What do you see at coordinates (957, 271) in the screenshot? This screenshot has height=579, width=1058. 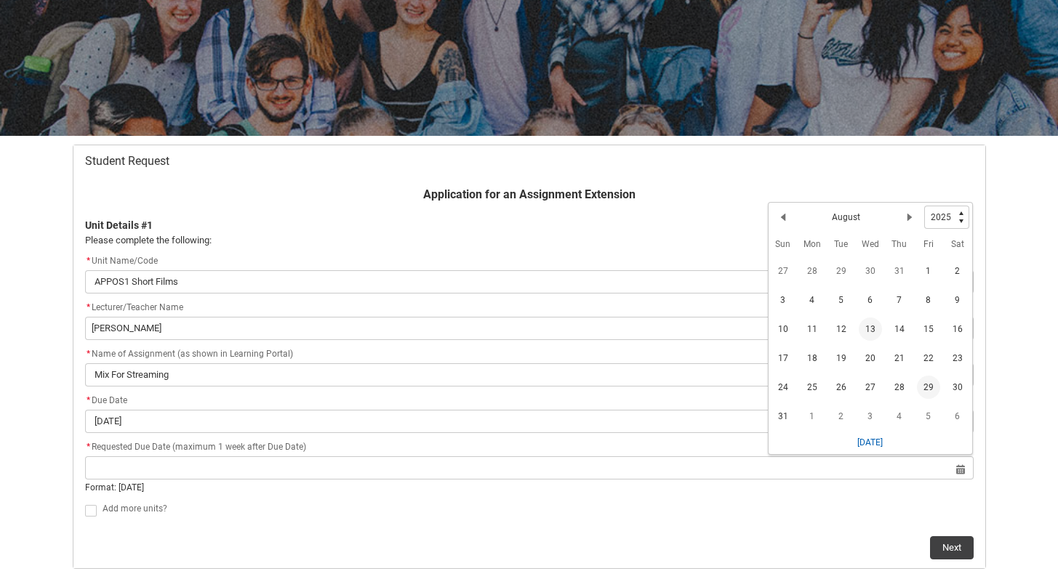 I see `td: 2025-08-02` at bounding box center [957, 271].